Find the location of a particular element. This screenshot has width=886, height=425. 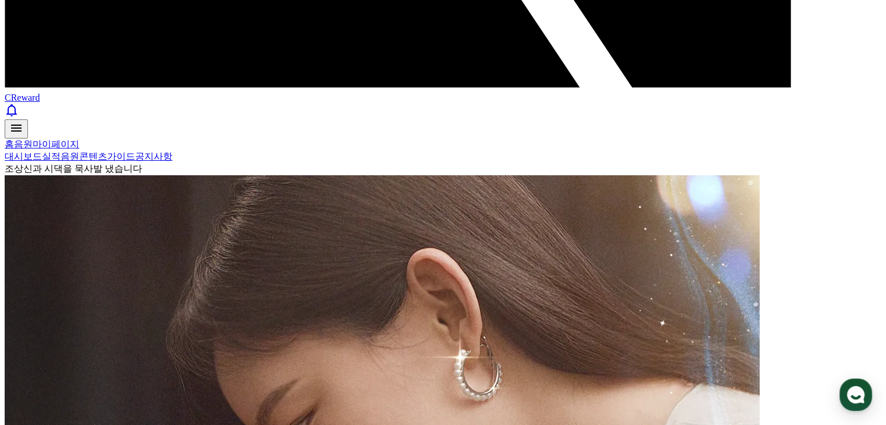

a: 콘텐츠 is located at coordinates (93, 156).